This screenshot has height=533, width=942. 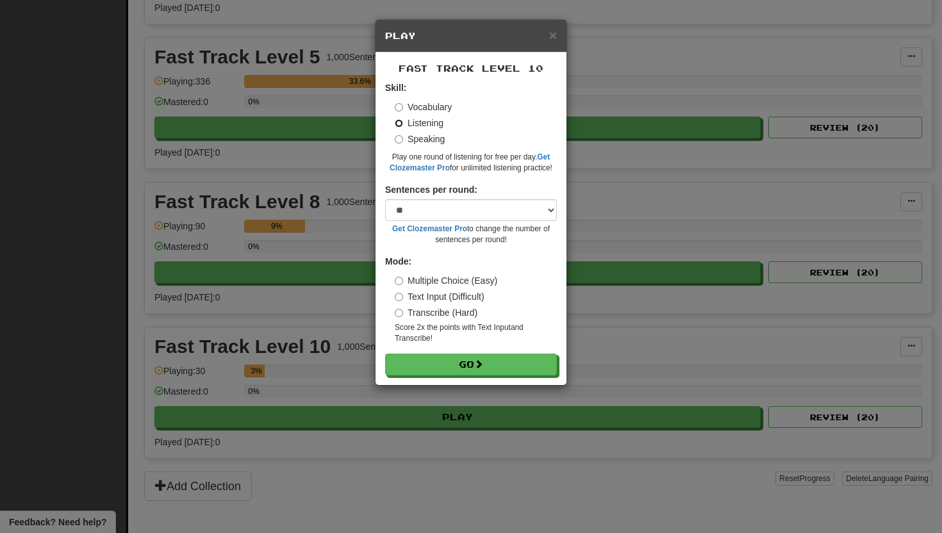 I want to click on label: Listening, so click(x=419, y=123).